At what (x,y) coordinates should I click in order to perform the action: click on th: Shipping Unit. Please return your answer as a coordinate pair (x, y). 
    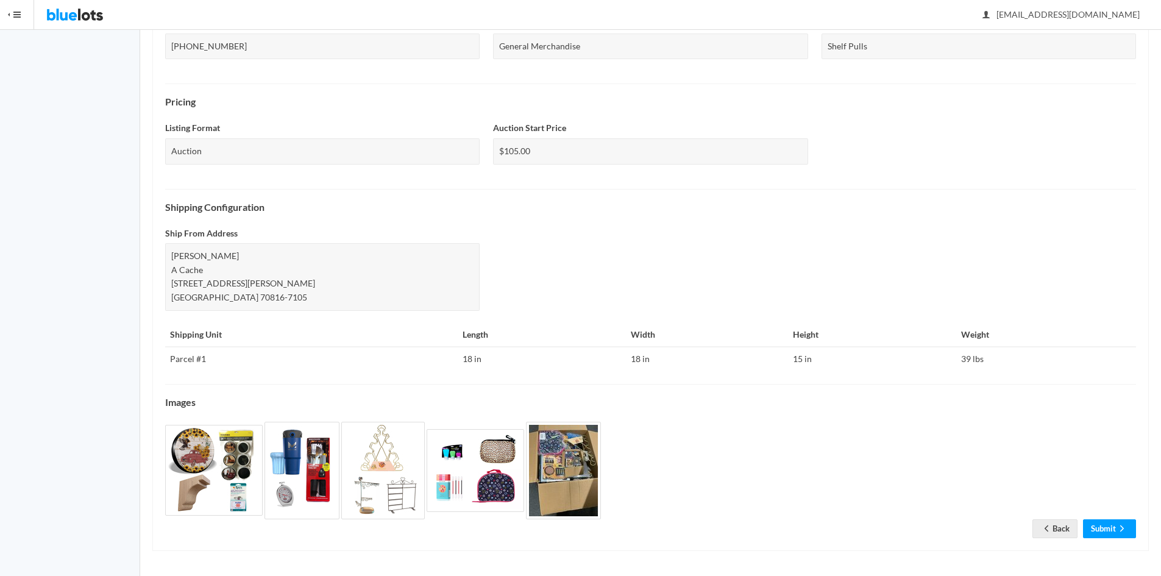
    Looking at the image, I should click on (312, 335).